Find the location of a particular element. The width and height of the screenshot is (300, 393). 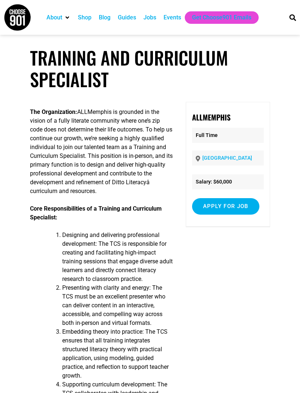

a: Events is located at coordinates (172, 18).